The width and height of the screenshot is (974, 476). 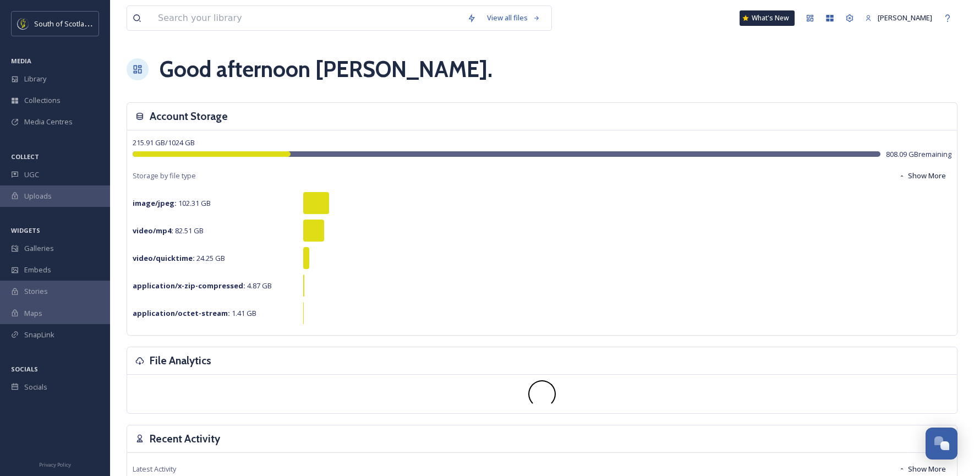 I want to click on span: 1.41 GB, so click(x=194, y=313).